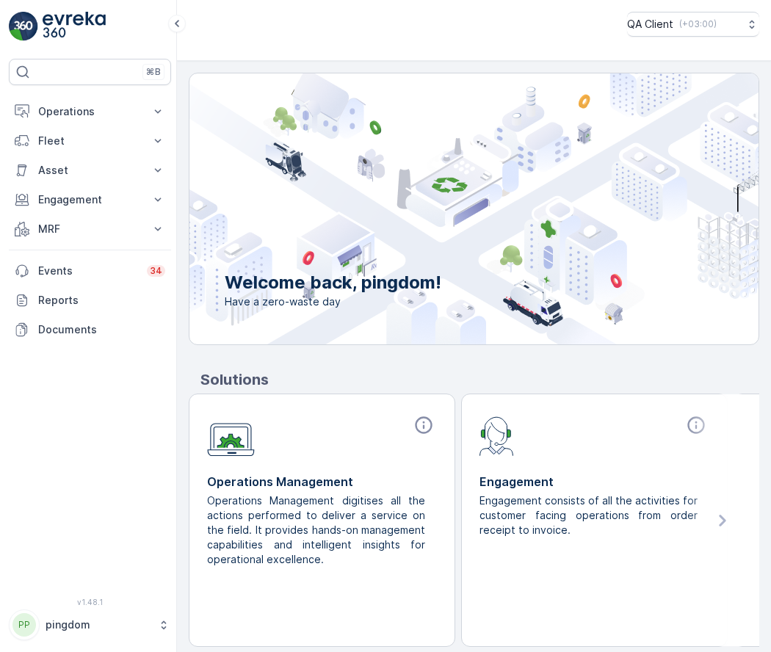 This screenshot has height=652, width=771. What do you see at coordinates (90, 141) in the screenshot?
I see `p: Fleet` at bounding box center [90, 141].